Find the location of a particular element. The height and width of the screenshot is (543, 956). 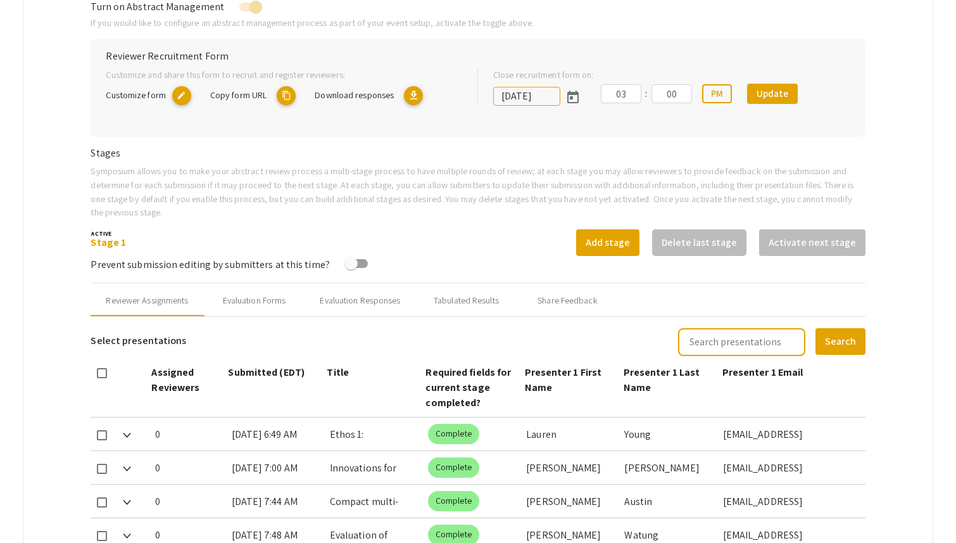

span: Assigned Reviewers is located at coordinates (175, 379).